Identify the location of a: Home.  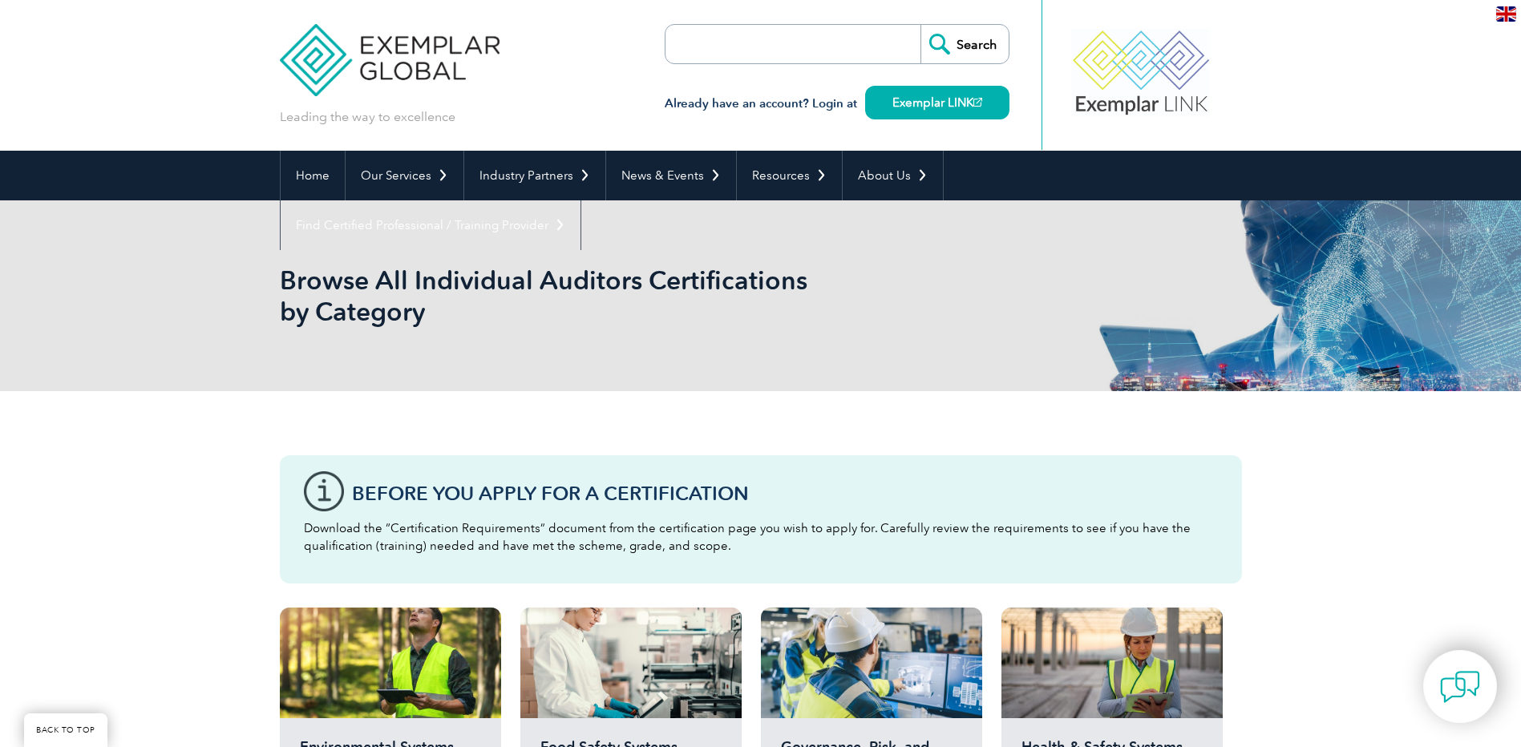
(313, 176).